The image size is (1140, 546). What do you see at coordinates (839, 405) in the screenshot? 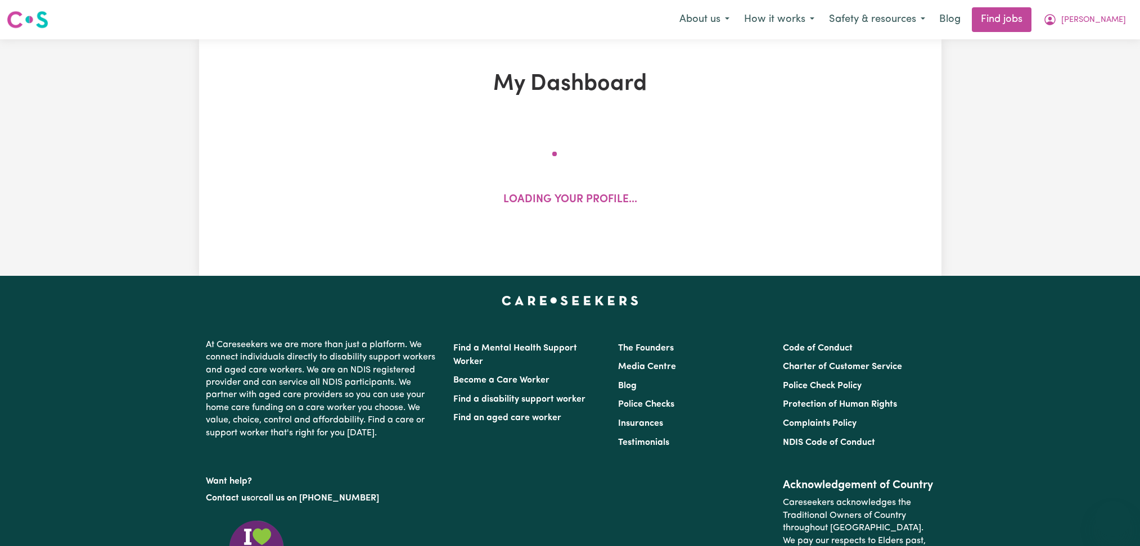
I see `a: Protection of Human Rights` at bounding box center [839, 405].